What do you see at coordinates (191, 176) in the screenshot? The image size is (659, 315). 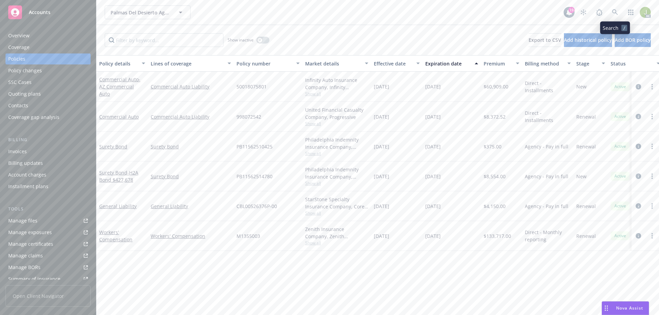 I see `a: Surety Bond` at bounding box center [191, 176].